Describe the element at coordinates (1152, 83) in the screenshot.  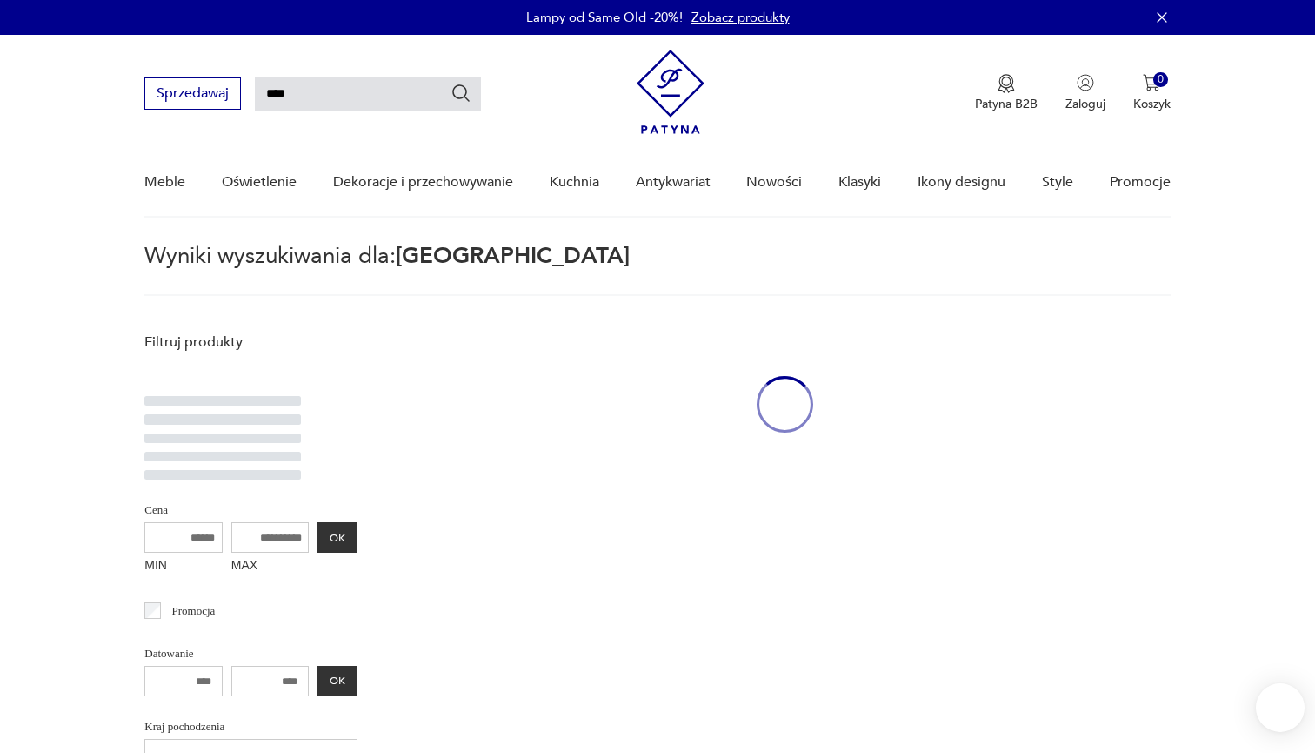
I see `img: Ikona koszyka` at that location.